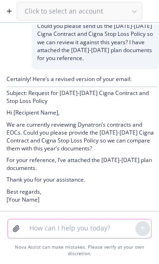 Image resolution: width=159 pixels, height=264 pixels. Describe the element at coordinates (82, 112) in the screenshot. I see `p: Hi [Recipient Name],` at that location.